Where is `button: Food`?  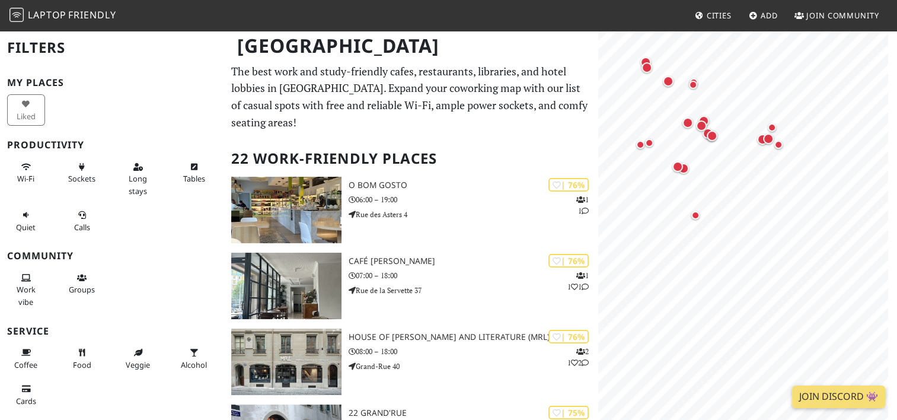
button: Food is located at coordinates (82, 358).